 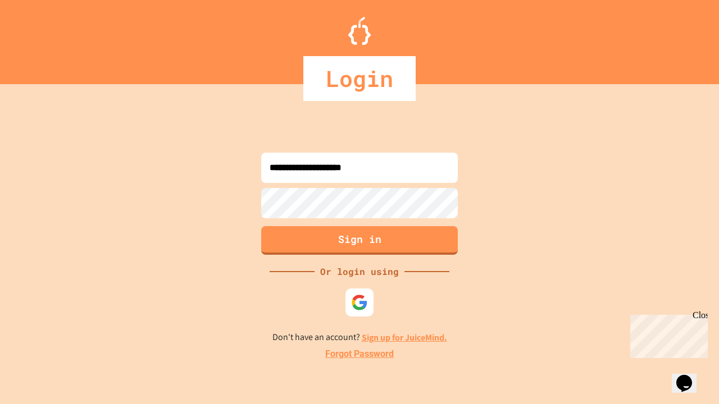 What do you see at coordinates (41, 38) in the screenshot?
I see `div: Chat with us now!Close` at bounding box center [41, 38].